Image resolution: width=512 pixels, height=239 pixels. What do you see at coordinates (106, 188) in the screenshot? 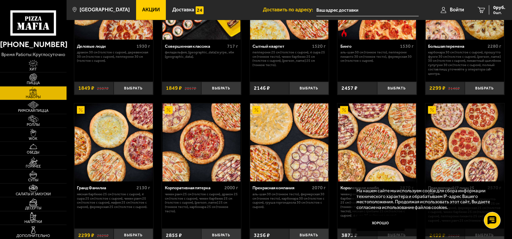
I see `div: Гранд Фамилиа` at bounding box center [106, 188].